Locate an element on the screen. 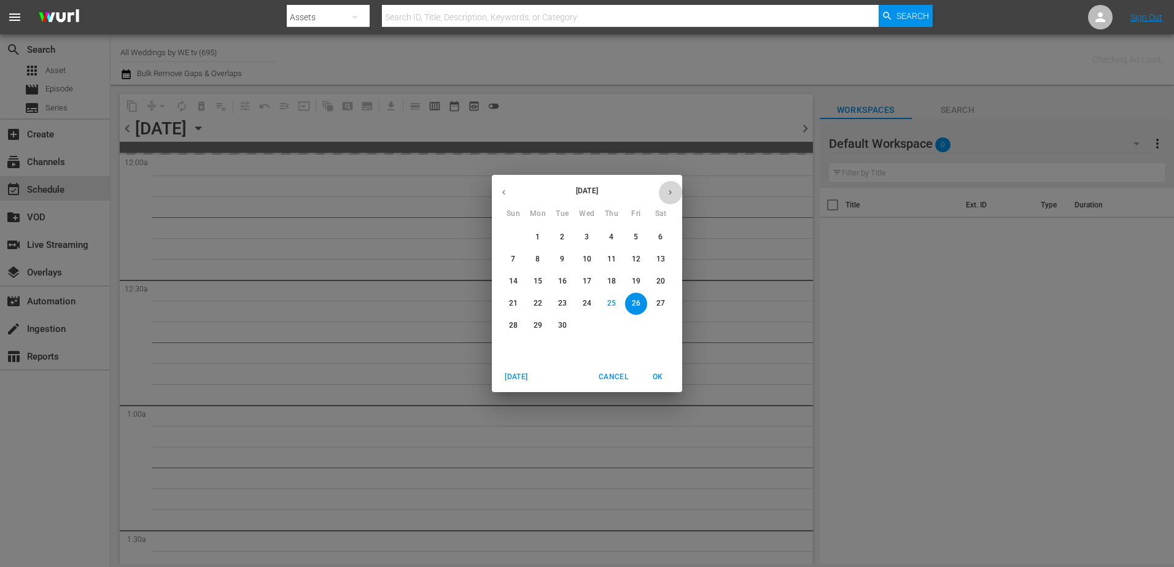 The width and height of the screenshot is (1174, 567). p: 24 is located at coordinates (587, 303).